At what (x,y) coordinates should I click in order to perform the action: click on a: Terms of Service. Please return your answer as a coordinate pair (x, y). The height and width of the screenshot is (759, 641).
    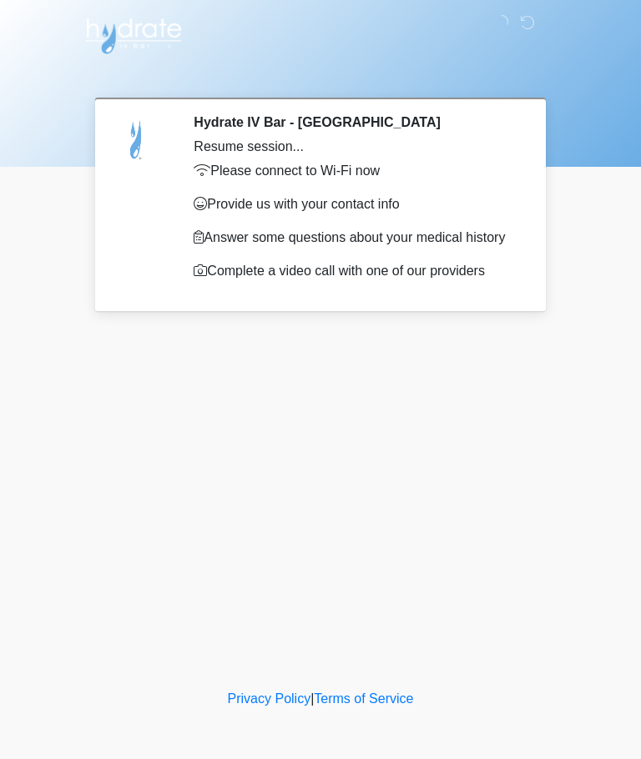
    Looking at the image, I should click on (363, 699).